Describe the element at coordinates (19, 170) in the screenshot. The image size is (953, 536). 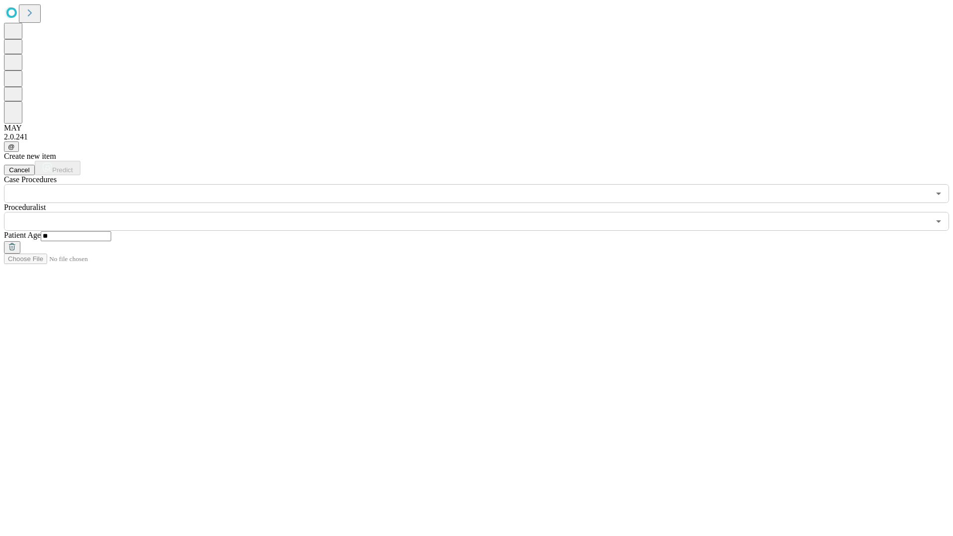
I see `span: Cancel` at that location.